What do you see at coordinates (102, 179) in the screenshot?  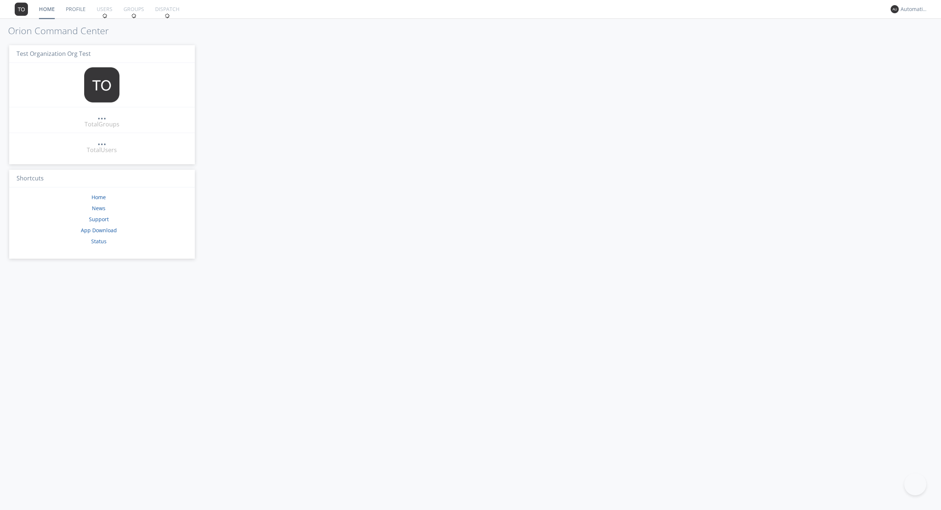 I see `h3: Shortcuts` at bounding box center [102, 179].